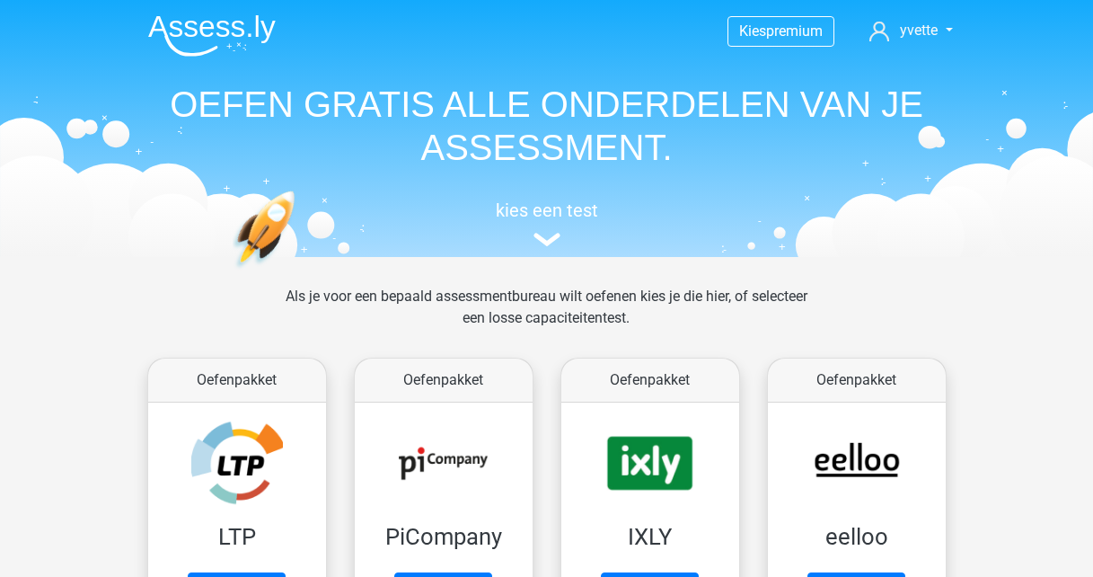 The width and height of the screenshot is (1093, 577). I want to click on div: Als je voor een bepaald assessmentbureau wilt oefenen kies je die hier, of selecteer een losse ca..., so click(546, 318).